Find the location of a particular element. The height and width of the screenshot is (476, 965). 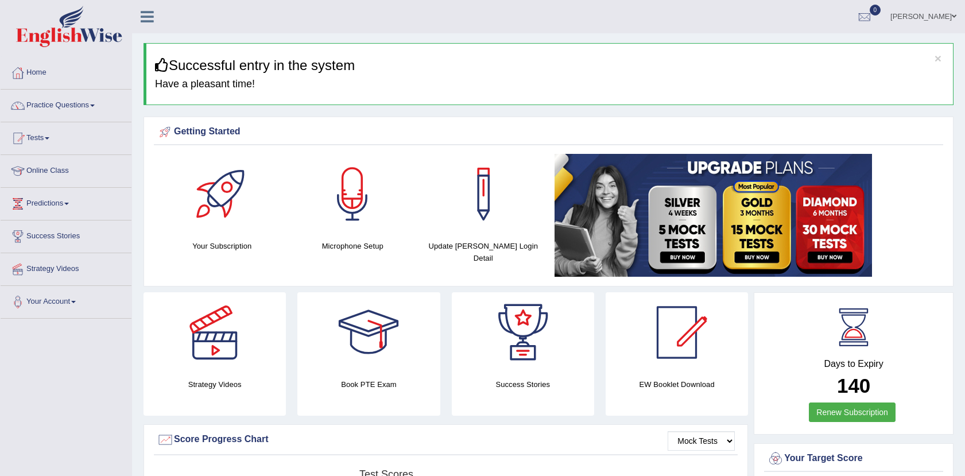

h4: Have a pleasant time! is located at coordinates (549, 84).